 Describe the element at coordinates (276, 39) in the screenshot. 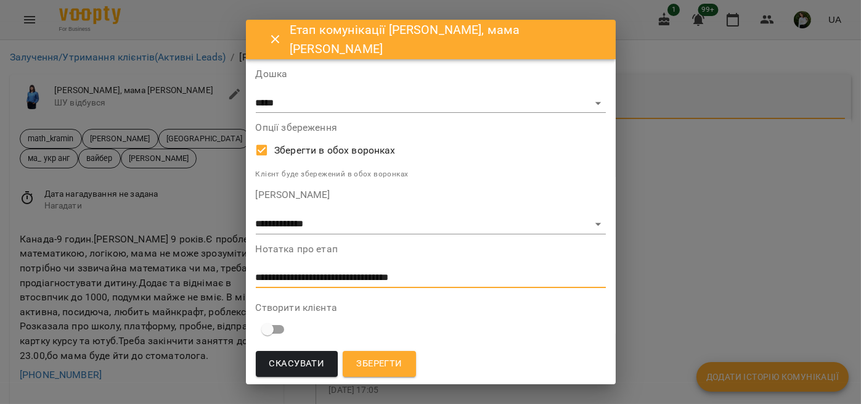

I see `button: Close` at that location.